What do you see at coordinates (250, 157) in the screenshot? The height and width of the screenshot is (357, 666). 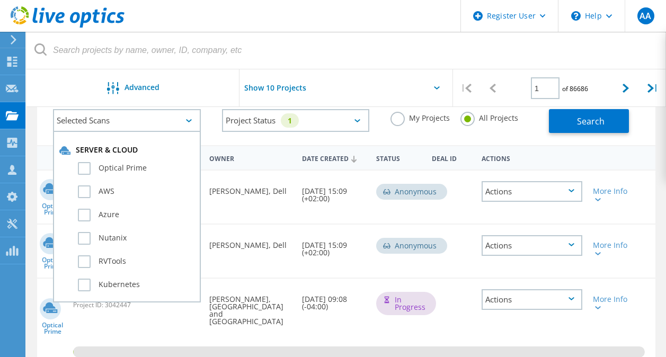 I see `div: Owner` at bounding box center [250, 157].